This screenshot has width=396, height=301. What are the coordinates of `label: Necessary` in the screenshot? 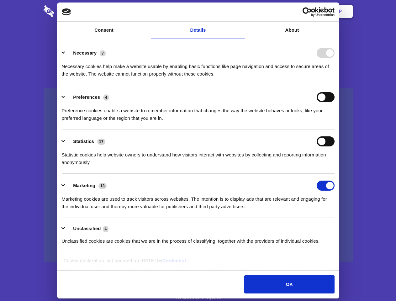 It's located at (85, 53).